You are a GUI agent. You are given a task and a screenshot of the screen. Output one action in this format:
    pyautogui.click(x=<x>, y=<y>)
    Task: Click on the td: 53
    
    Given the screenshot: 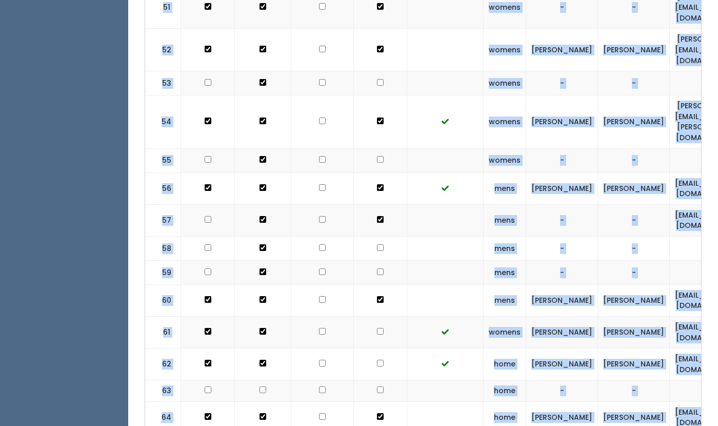 What is the action you would take?
    pyautogui.click(x=163, y=83)
    